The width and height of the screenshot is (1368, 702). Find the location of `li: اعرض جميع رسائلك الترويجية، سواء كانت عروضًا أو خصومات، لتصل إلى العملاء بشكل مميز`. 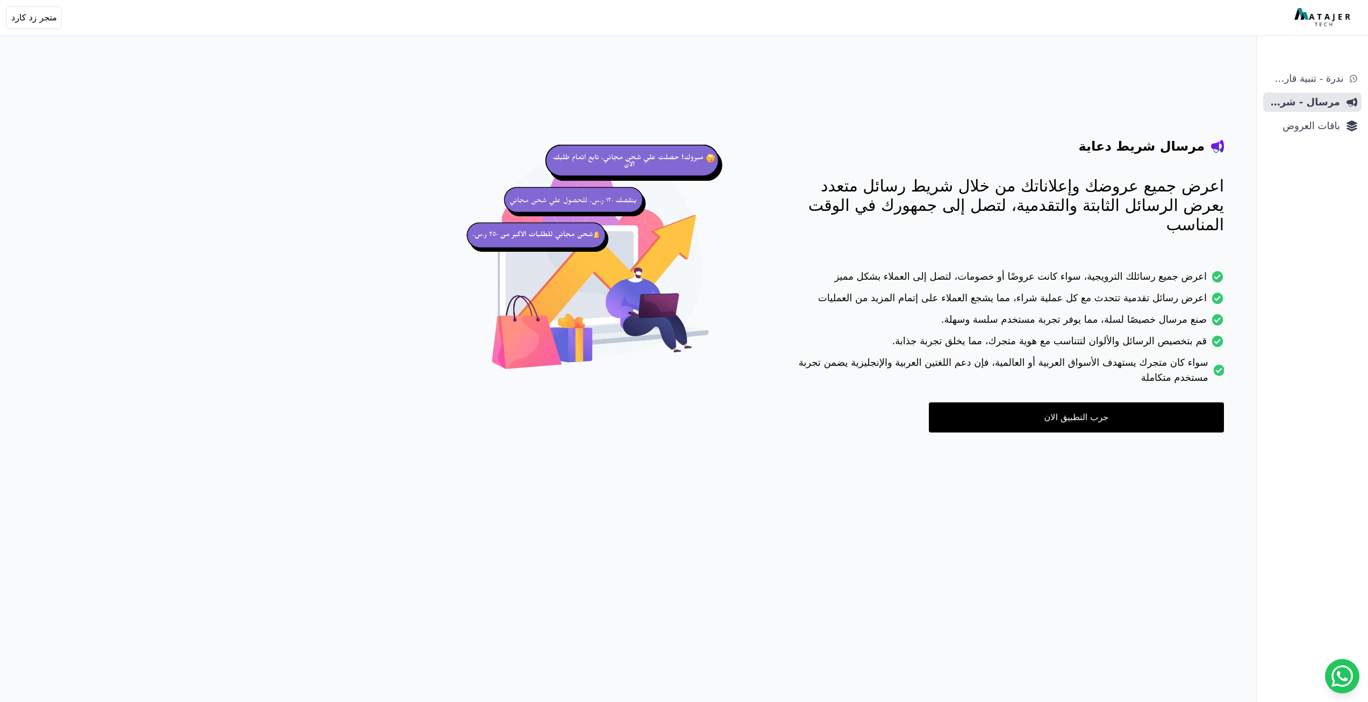

li: اعرض جميع رسائلك الترويجية، سواء كانت عروضًا أو خصومات، لتصل إلى العملاء بشكل مميز is located at coordinates (1003, 280).